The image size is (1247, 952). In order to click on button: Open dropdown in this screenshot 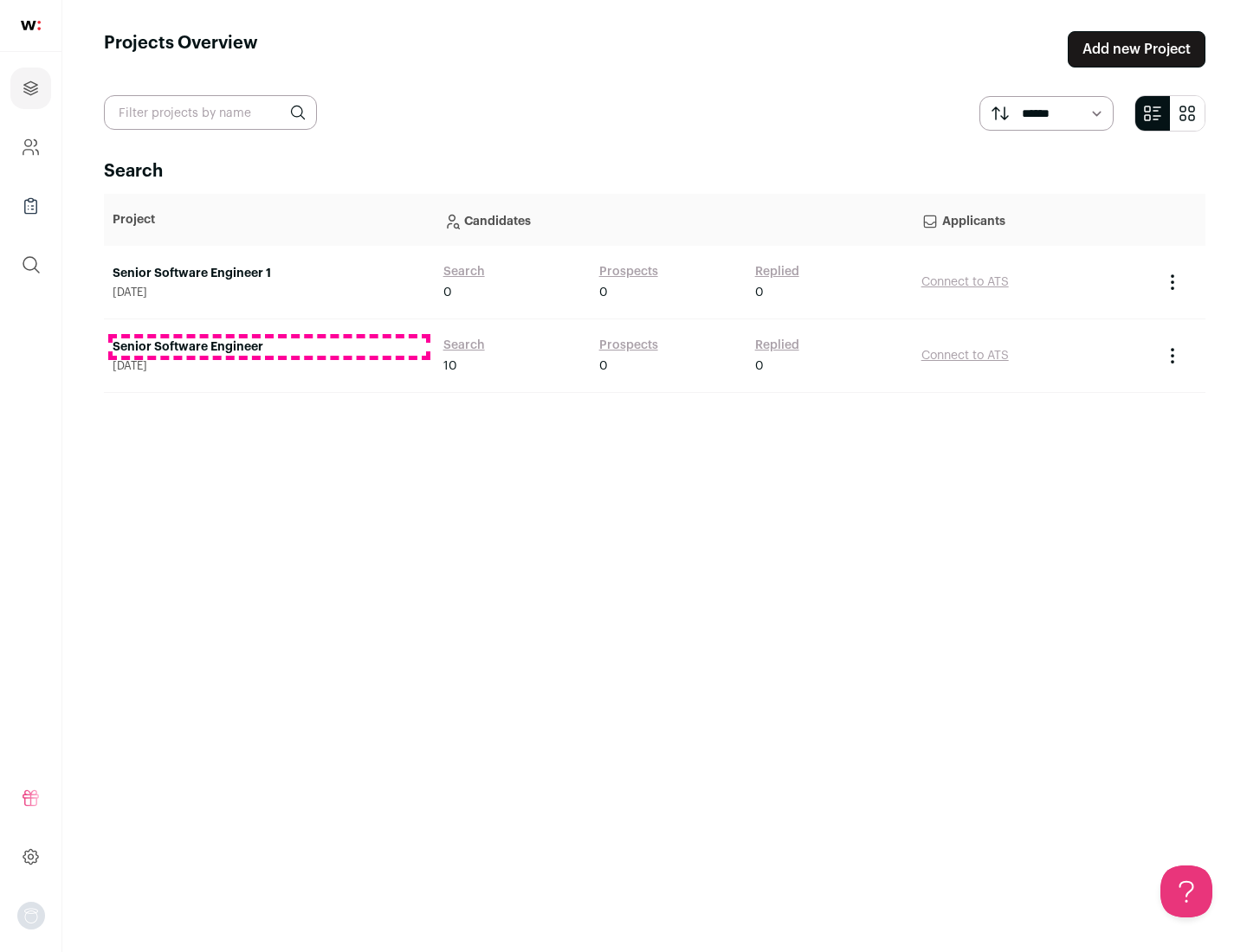, I will do `click(31, 916)`.